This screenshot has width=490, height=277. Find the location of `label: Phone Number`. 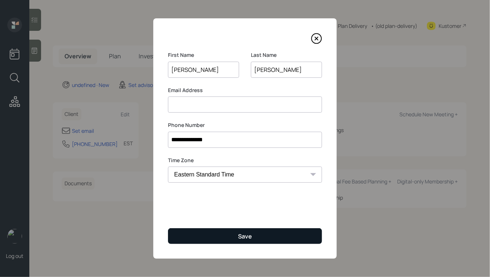

label: Phone Number is located at coordinates (245, 125).